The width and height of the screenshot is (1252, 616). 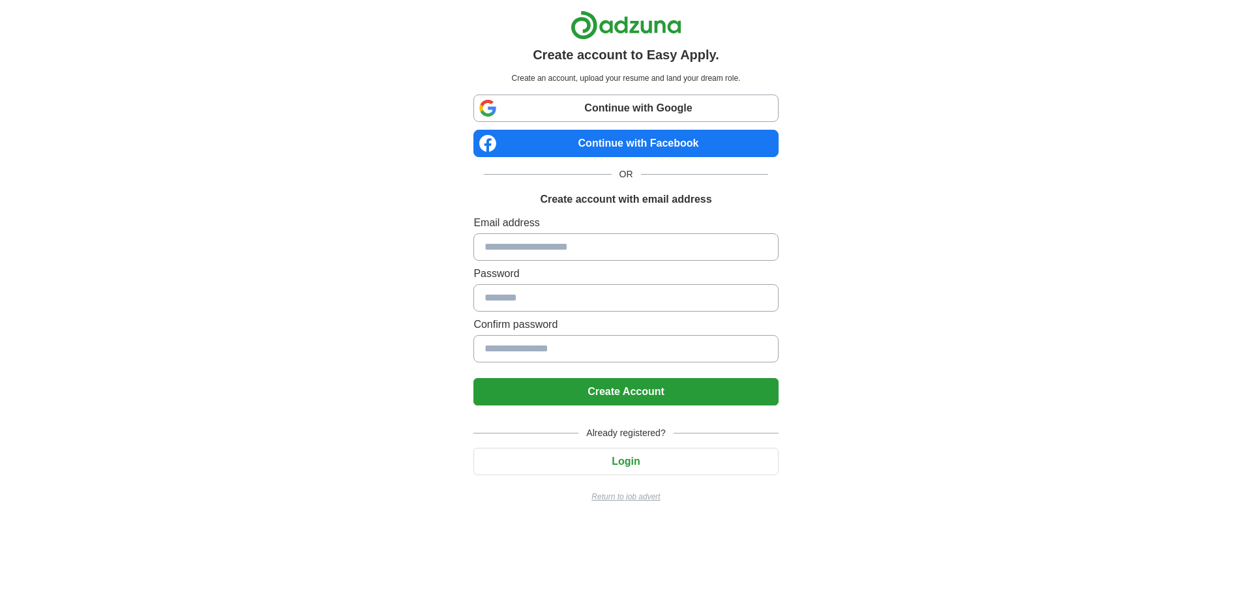 What do you see at coordinates (626, 461) in the screenshot?
I see `a: Login` at bounding box center [626, 461].